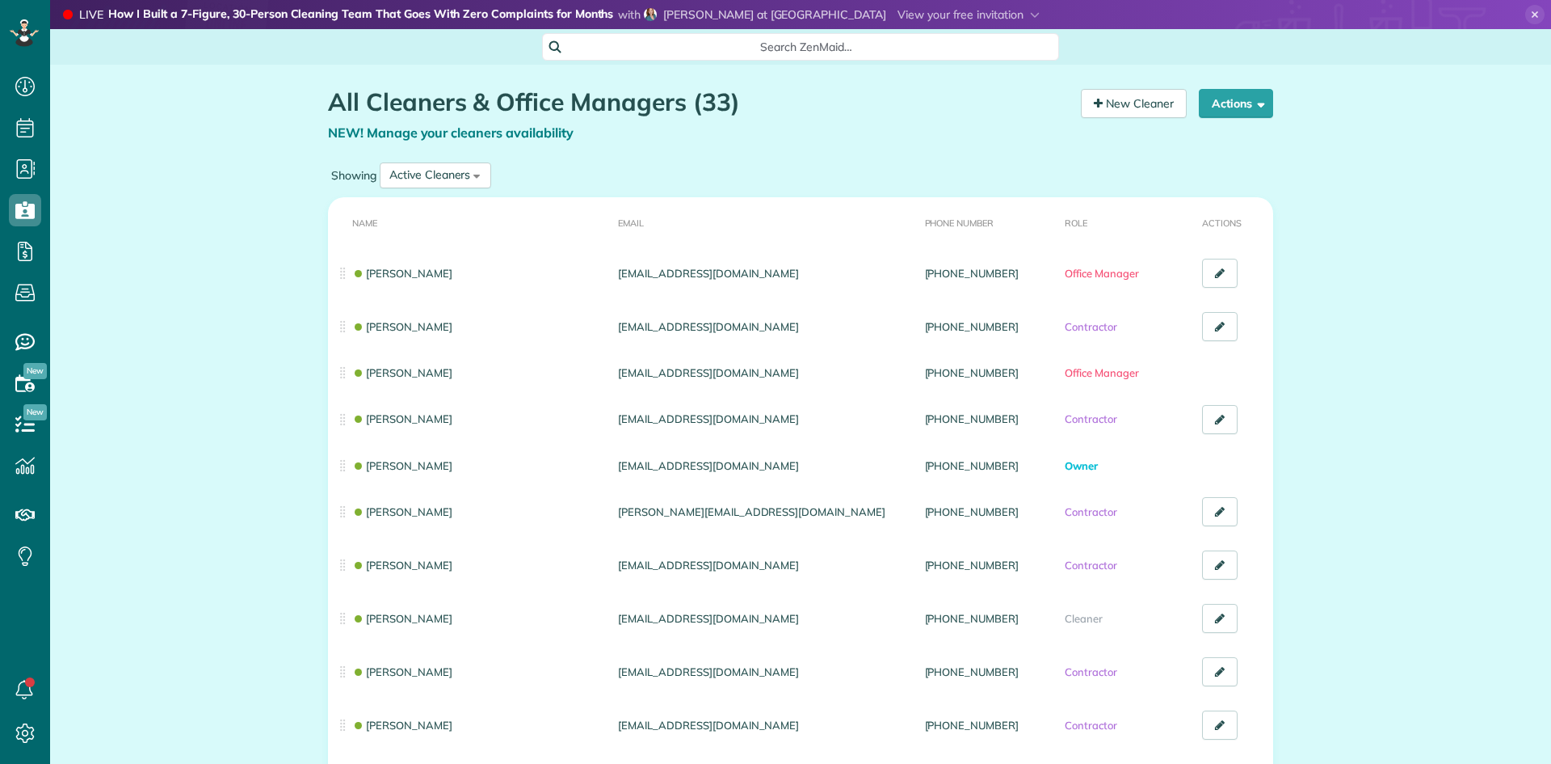 The image size is (1551, 764). What do you see at coordinates (1127, 221) in the screenshot?
I see `th: Role` at bounding box center [1127, 221].